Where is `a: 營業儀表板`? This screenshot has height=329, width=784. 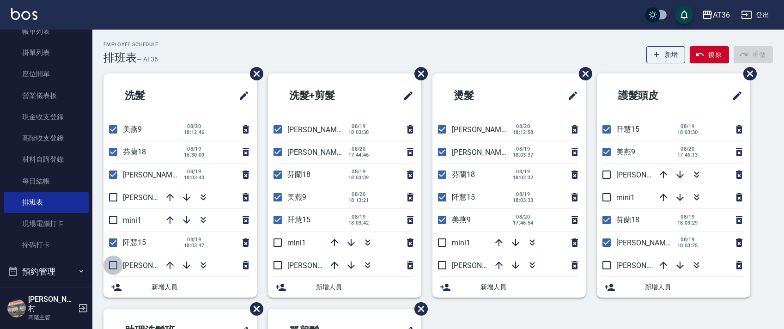 a: 營業儀表板 is located at coordinates (46, 96).